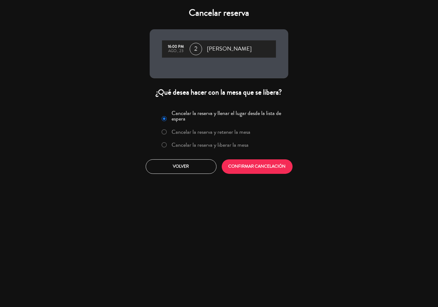  I want to click on label: Cancelar la reserva y llenar el lugar desde la lista de espera, so click(228, 116).